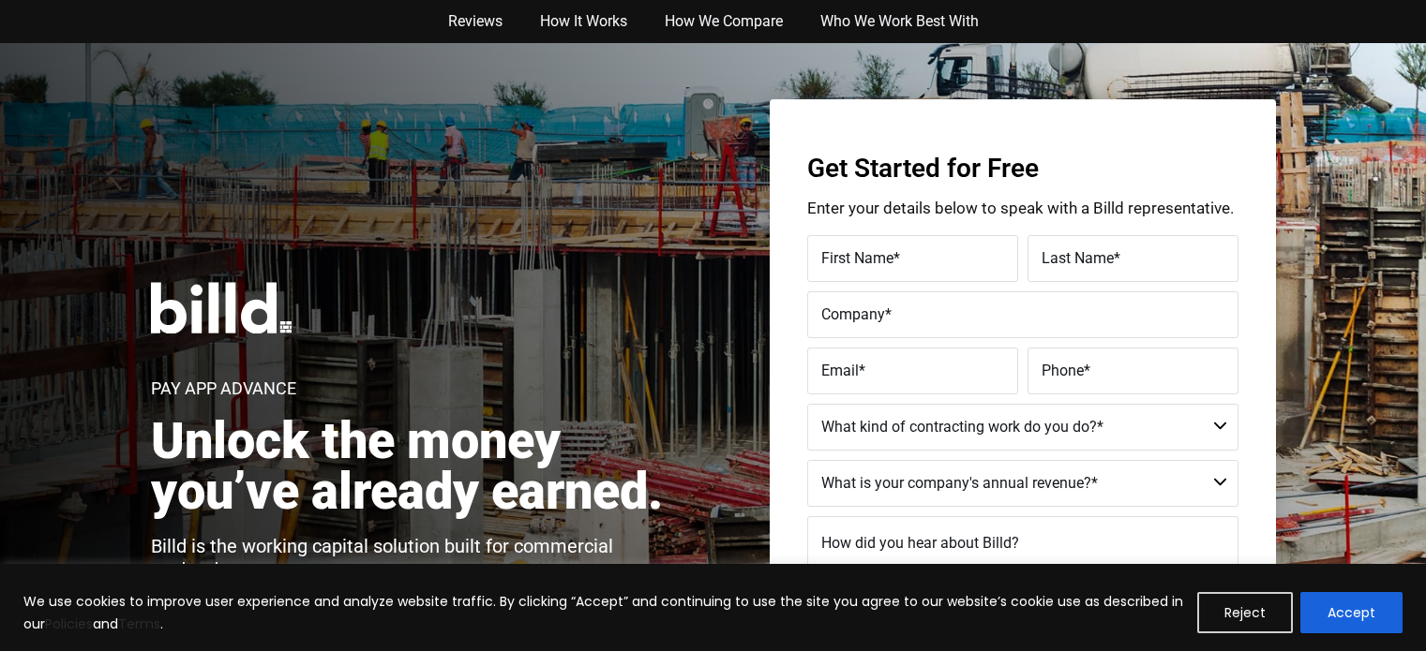 The image size is (1426, 651). Describe the element at coordinates (840, 370) in the screenshot. I see `span: Email` at that location.